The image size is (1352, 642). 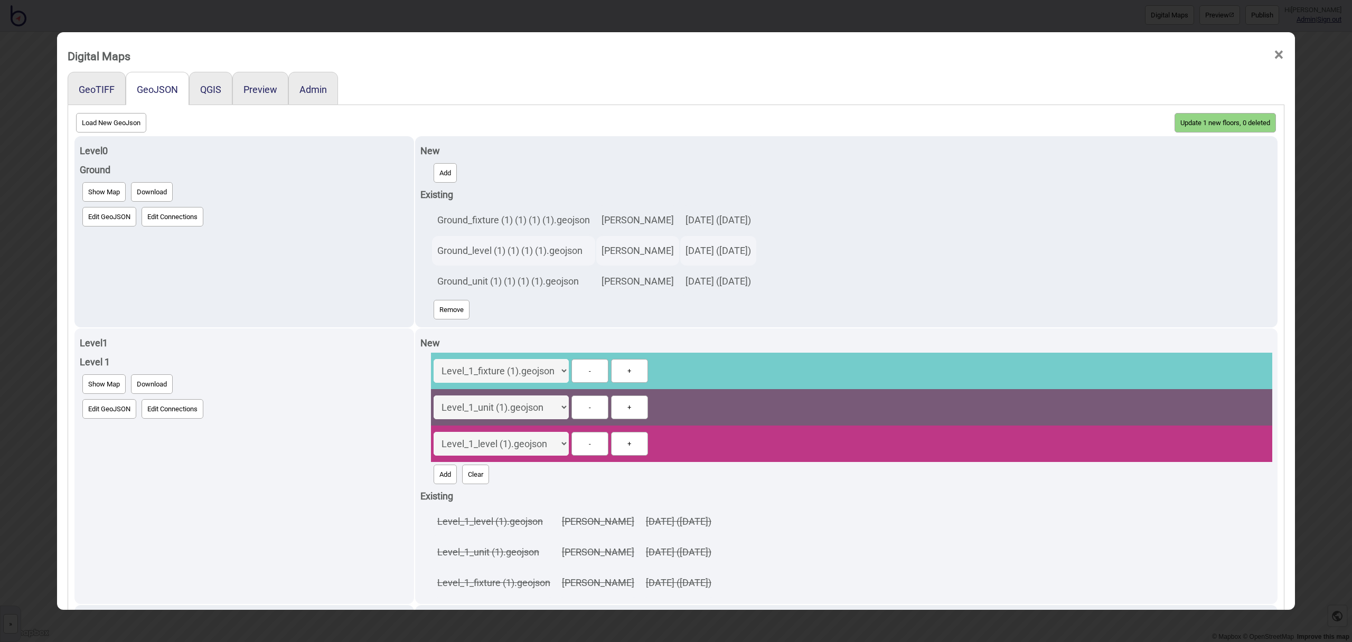 I want to click on td: Level_1_fixture (1).geojson, so click(x=494, y=583).